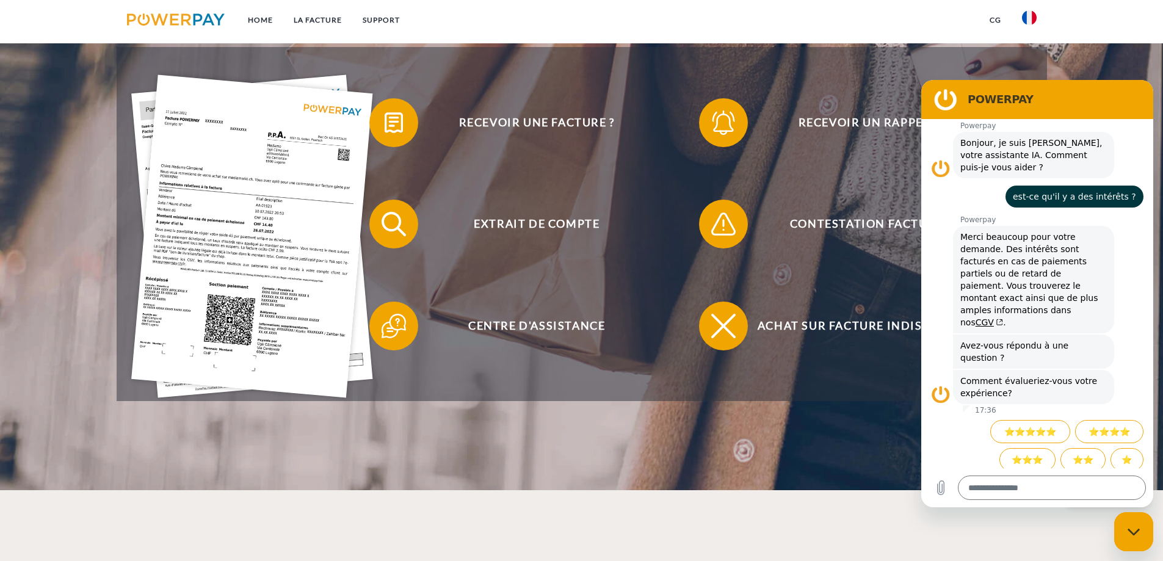 This screenshot has height=561, width=1163. Describe the element at coordinates (858, 326) in the screenshot. I see `button: Achat sur facture indisponible` at that location.